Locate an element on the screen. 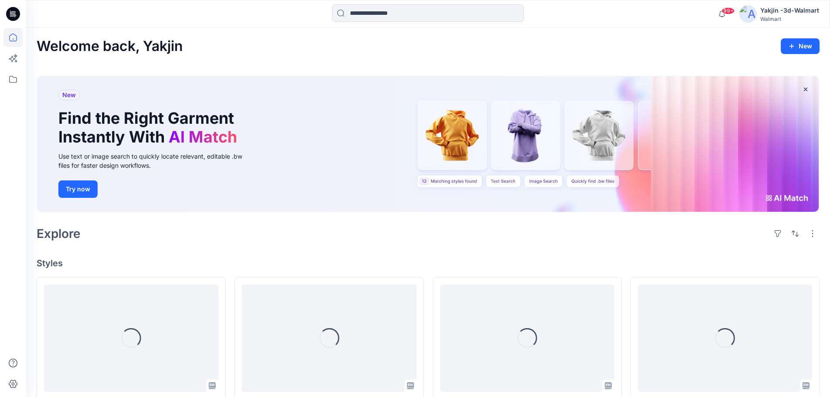  img: avatar is located at coordinates (748, 14).